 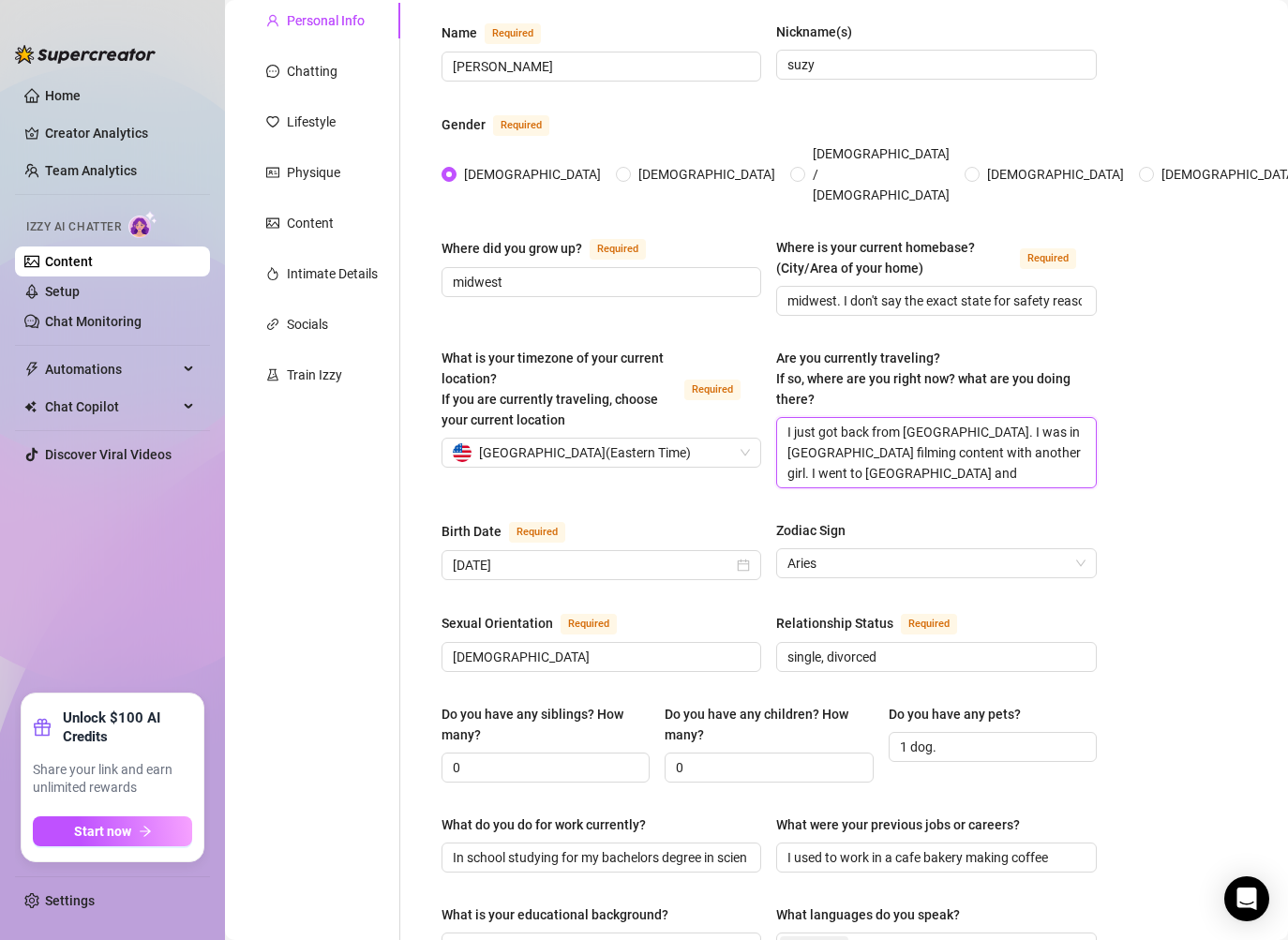 What do you see at coordinates (894, 258) in the screenshot?
I see `div: Where is your current homebase? (City/Area of your home)` at bounding box center [894, 258].